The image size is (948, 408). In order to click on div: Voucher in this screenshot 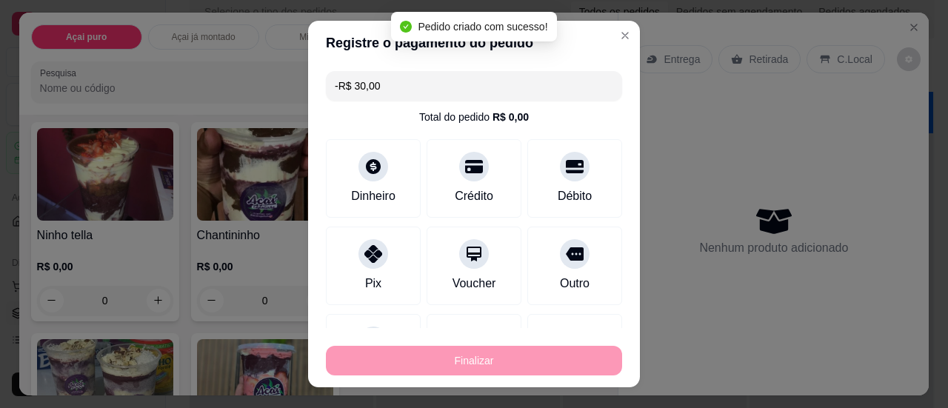, I will do `click(474, 284)`.